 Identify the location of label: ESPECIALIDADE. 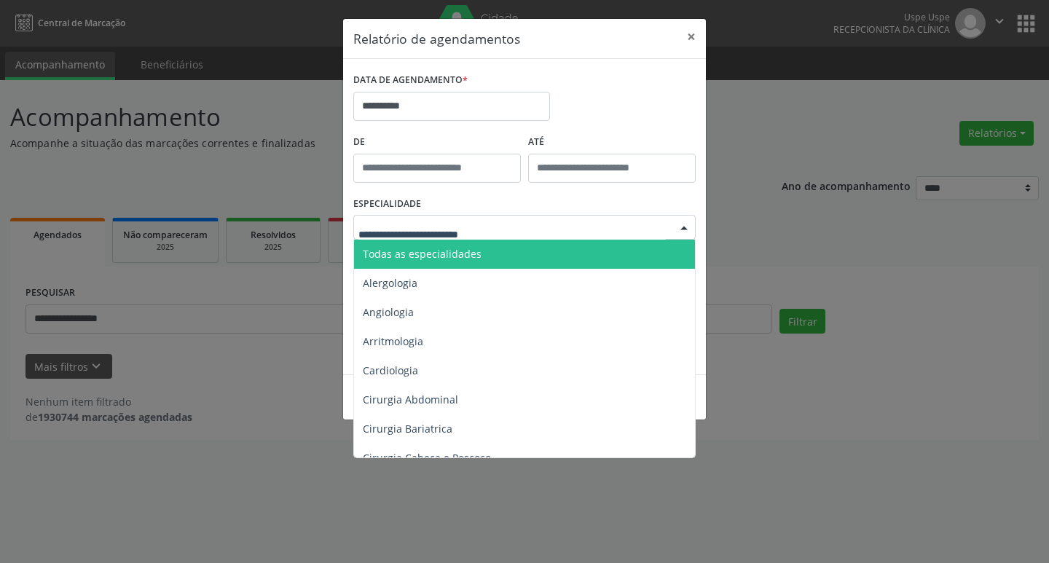
(387, 204).